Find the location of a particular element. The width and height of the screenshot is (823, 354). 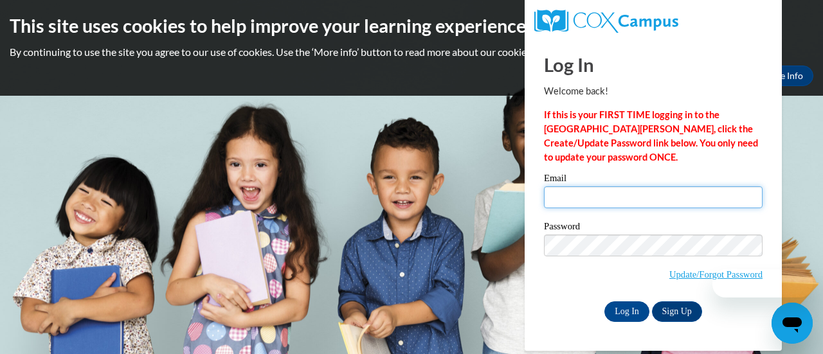

label: Password is located at coordinates (653, 228).